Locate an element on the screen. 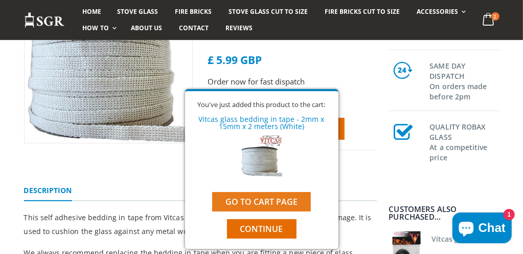 This screenshot has height=254, width=523. a: Vitcas glass bedding in tape - 2mm x 15mm x 2 meters (White) is located at coordinates (262, 122).